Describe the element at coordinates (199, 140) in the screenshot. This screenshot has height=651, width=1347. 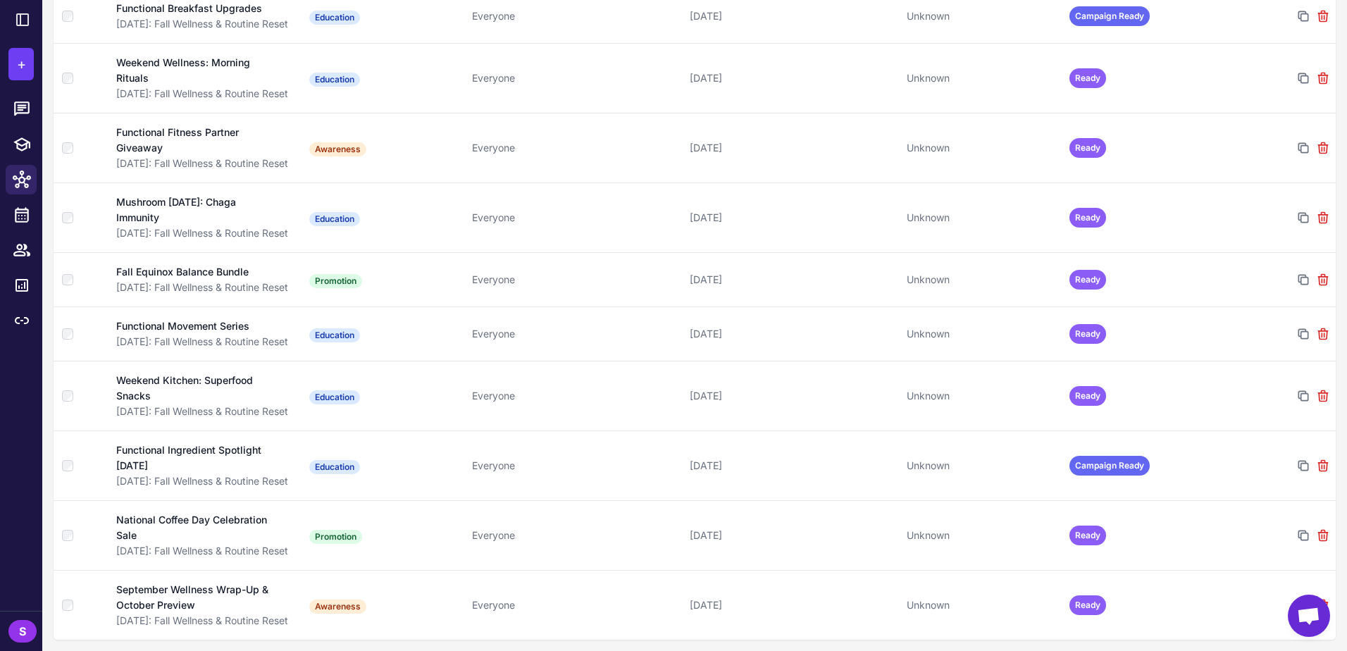
I see `div: Functional Fitness Partner Giveaway` at that location.